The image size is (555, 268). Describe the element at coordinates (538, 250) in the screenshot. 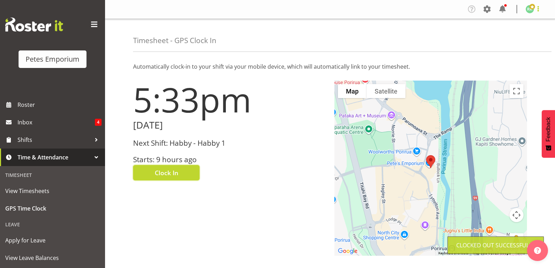

I see `img: help-xxl-2.png` at that location.